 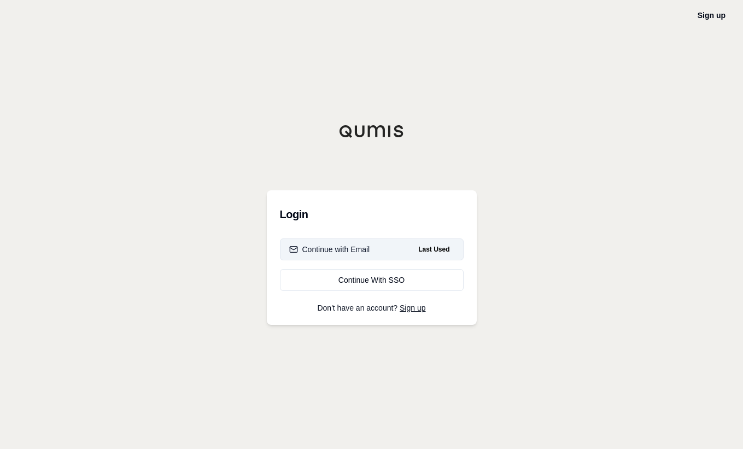 I want to click on h3: Login, so click(x=372, y=214).